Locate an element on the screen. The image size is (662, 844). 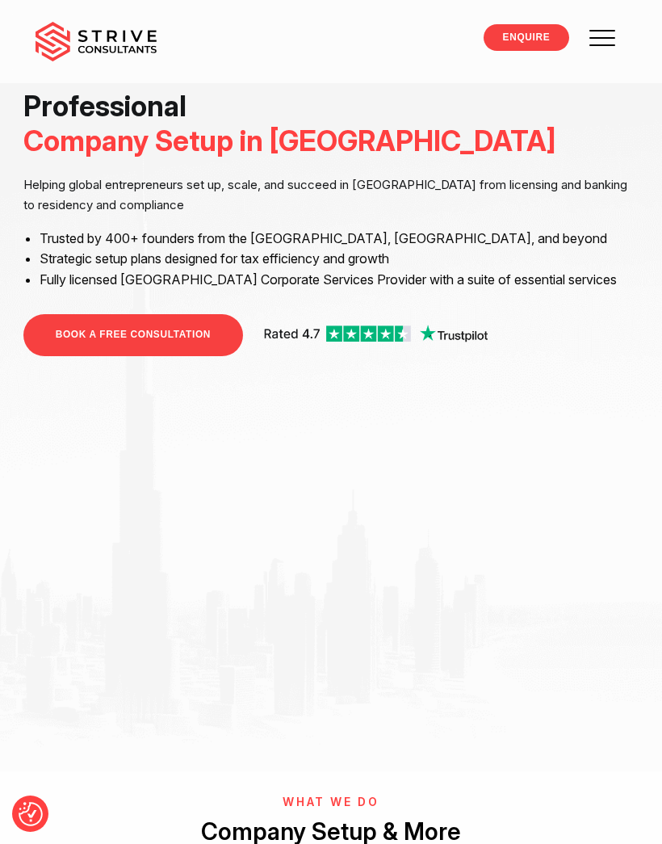
a: ENQUIRE is located at coordinates (527, 37).